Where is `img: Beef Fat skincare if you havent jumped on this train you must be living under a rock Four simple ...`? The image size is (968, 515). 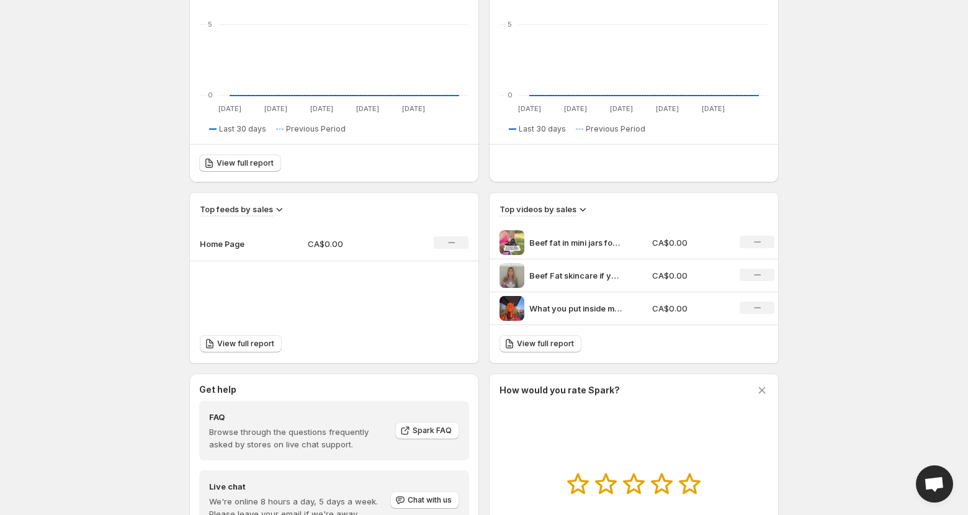 img: Beef Fat skincare if you havent jumped on this train you must be living under a rock Four simple ... is located at coordinates (512, 275).